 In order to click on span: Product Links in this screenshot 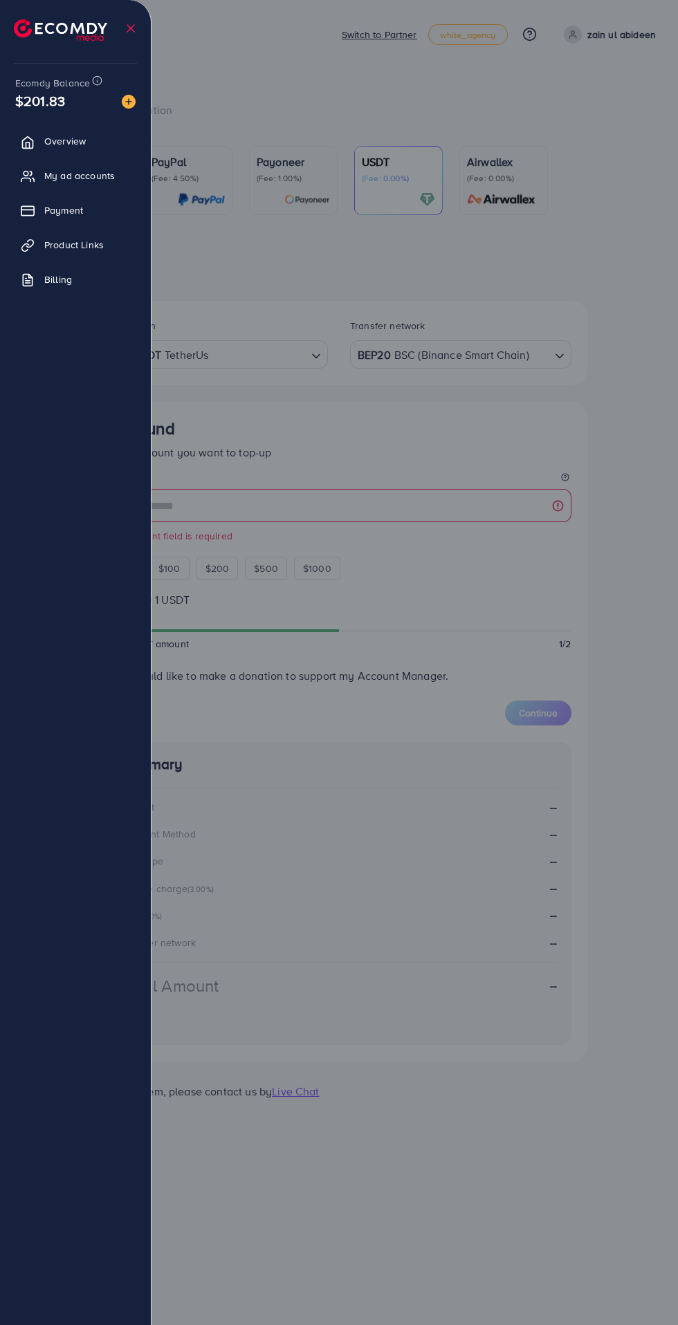, I will do `click(74, 245)`.